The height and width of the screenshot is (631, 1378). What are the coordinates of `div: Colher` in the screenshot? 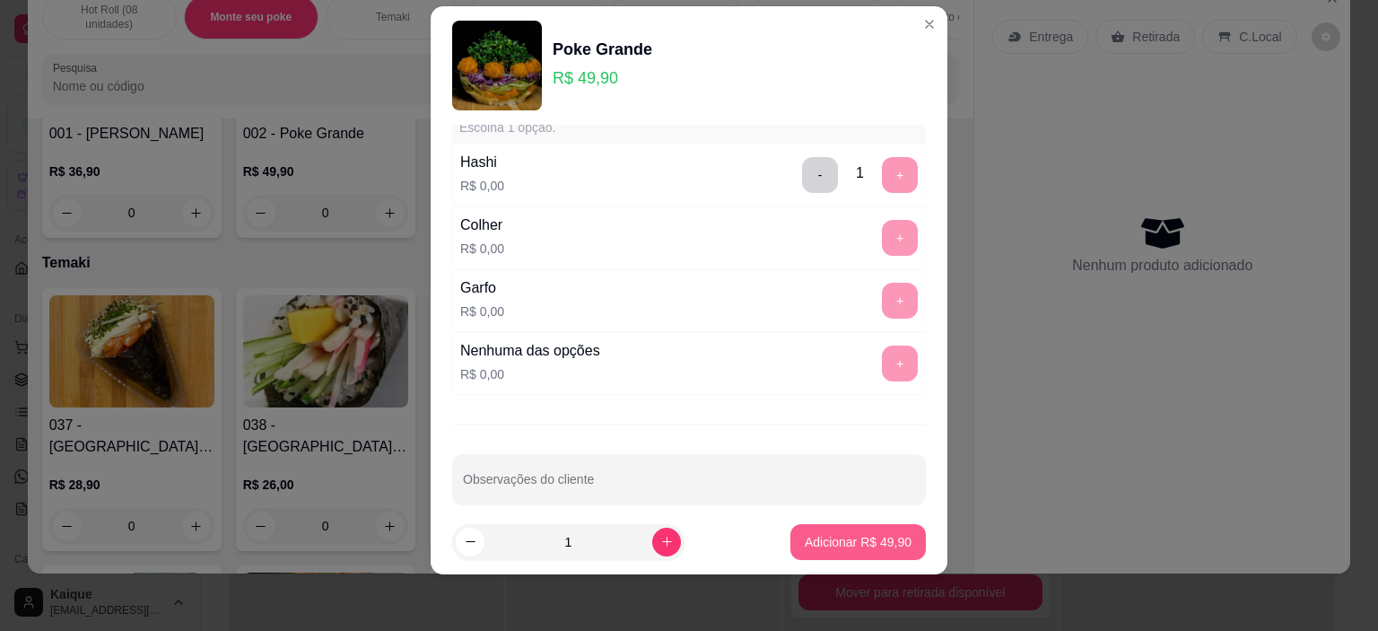 It's located at (482, 225).